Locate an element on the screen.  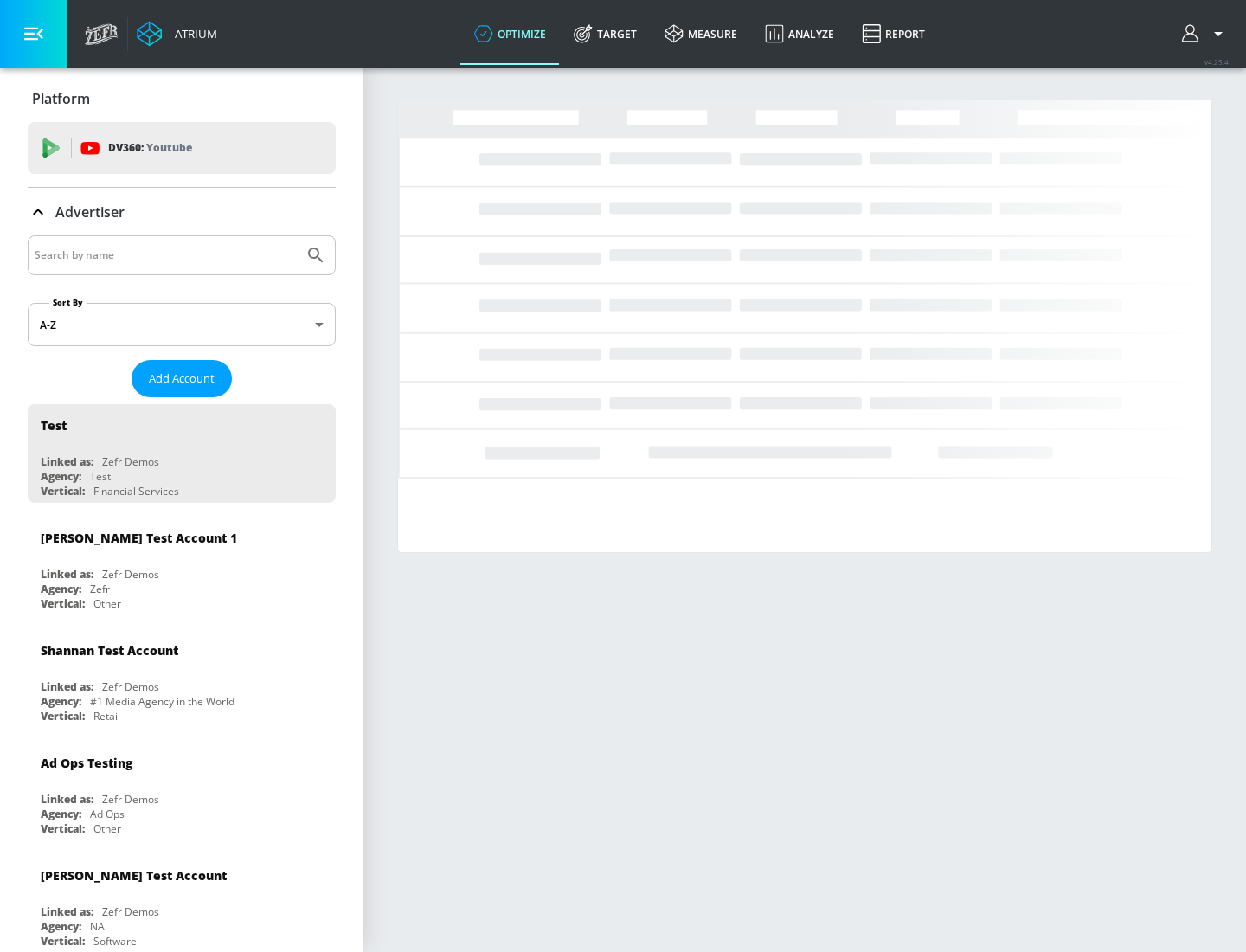
p: Youtube is located at coordinates (169, 147).